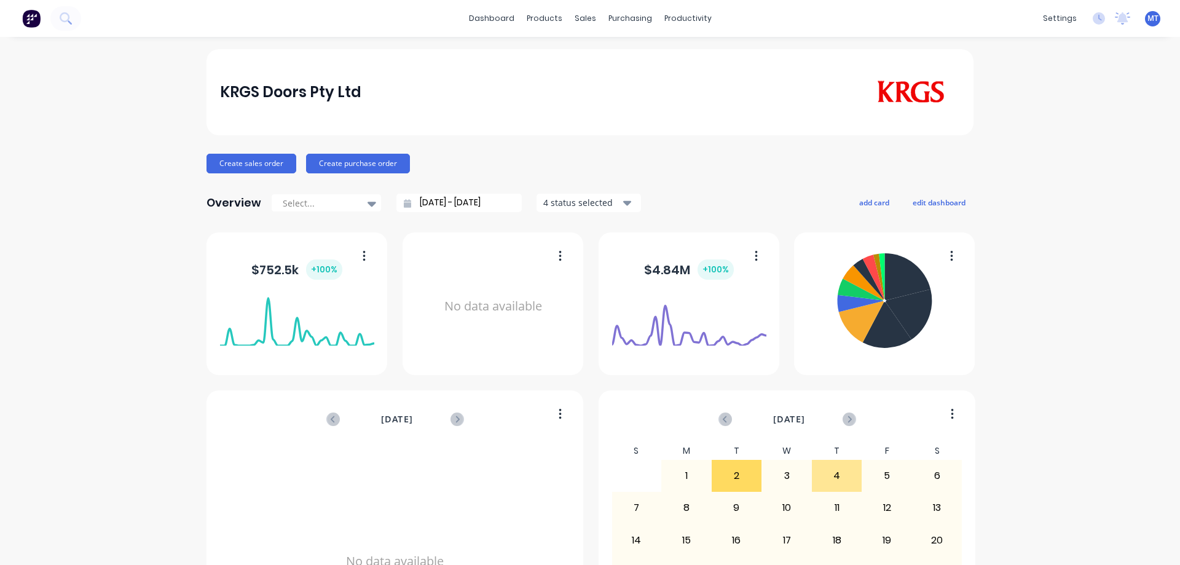 Image resolution: width=1180 pixels, height=565 pixels. What do you see at coordinates (874, 202) in the screenshot?
I see `button: add card` at bounding box center [874, 202].